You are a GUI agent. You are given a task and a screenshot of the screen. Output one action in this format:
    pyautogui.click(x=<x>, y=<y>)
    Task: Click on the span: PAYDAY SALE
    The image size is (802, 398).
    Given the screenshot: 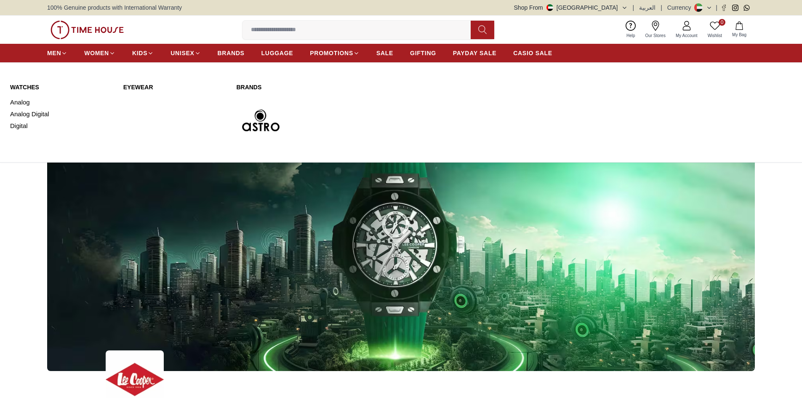 What is the action you would take?
    pyautogui.click(x=474, y=53)
    